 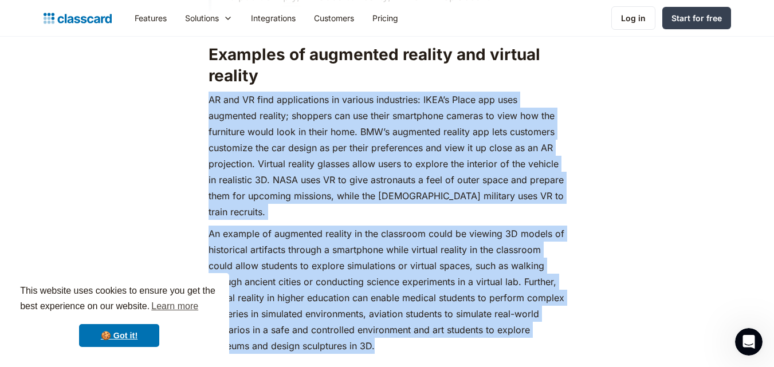 I want to click on a: Features, so click(x=151, y=18).